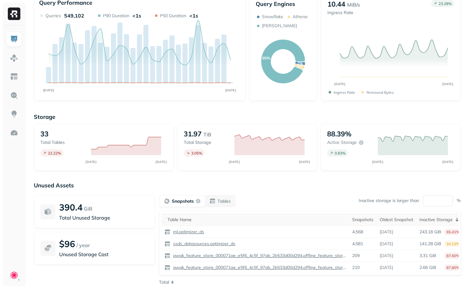 This screenshot has height=289, width=467. I want to click on p: 34.13%, so click(453, 244).